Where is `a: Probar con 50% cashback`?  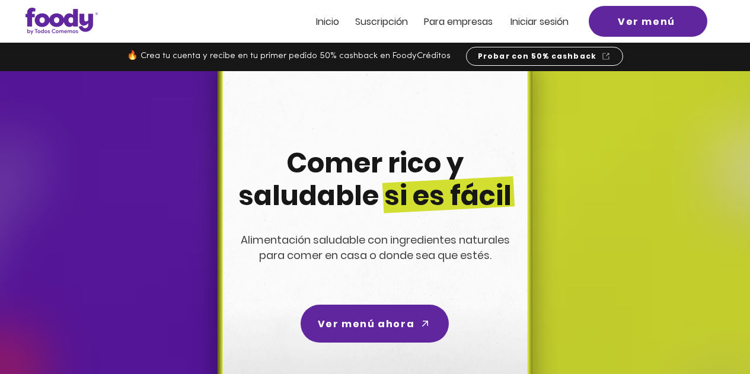
a: Probar con 50% cashback is located at coordinates (544, 56).